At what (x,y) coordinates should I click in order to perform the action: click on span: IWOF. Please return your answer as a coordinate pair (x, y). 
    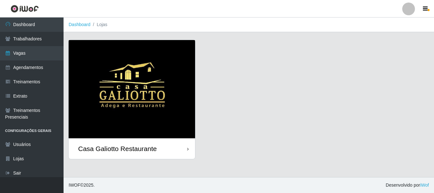
    Looking at the image, I should click on (74, 185).